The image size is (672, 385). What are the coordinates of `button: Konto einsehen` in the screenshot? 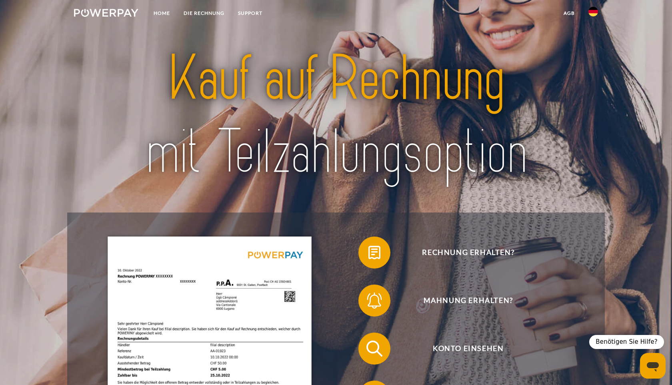 It's located at (463, 349).